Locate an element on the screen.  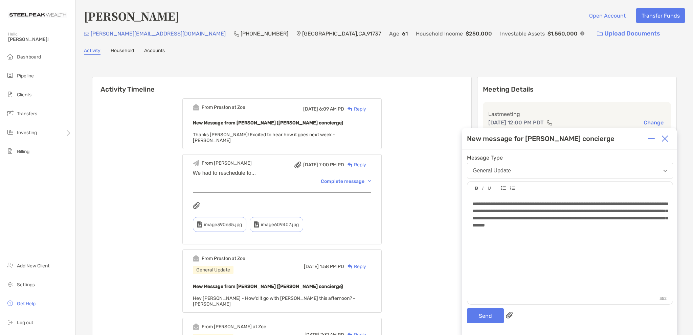
img: Info Icon is located at coordinates (582, 33).